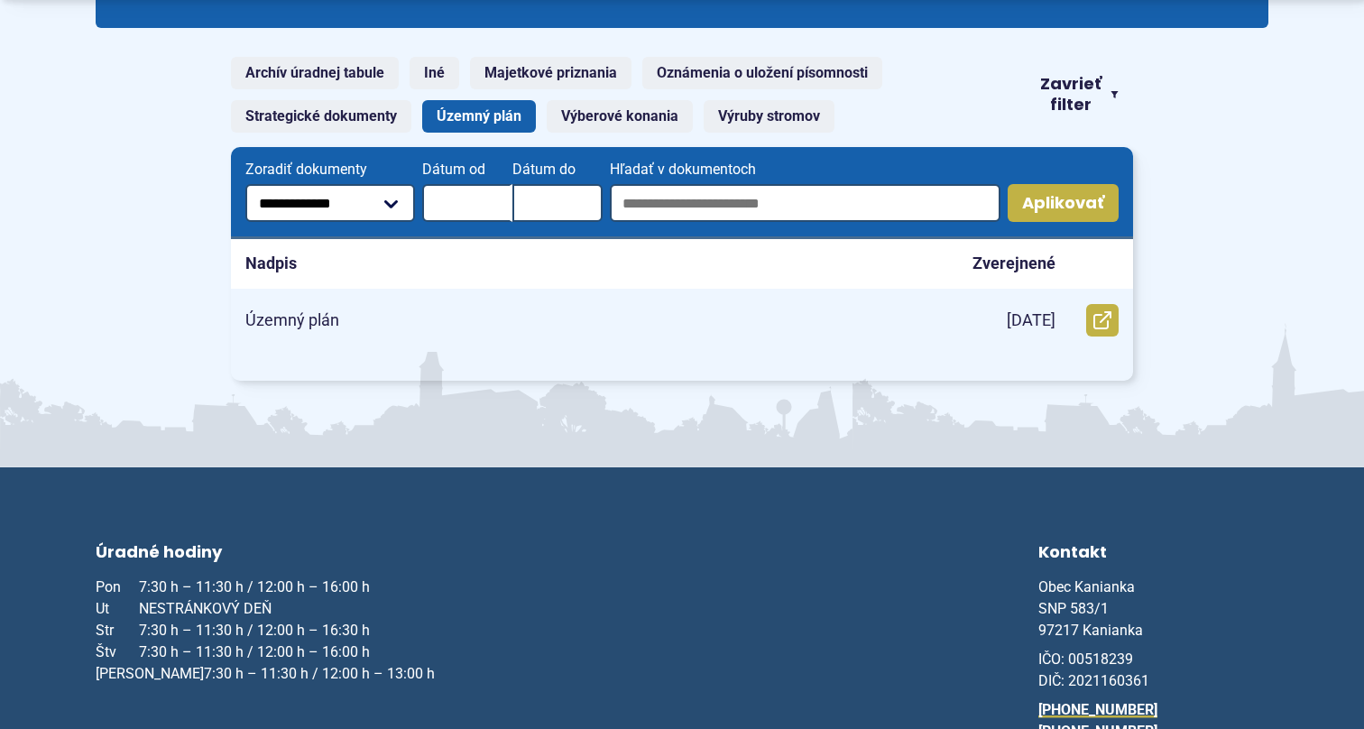  What do you see at coordinates (769, 116) in the screenshot?
I see `a: Výruby stromov` at bounding box center [769, 116].